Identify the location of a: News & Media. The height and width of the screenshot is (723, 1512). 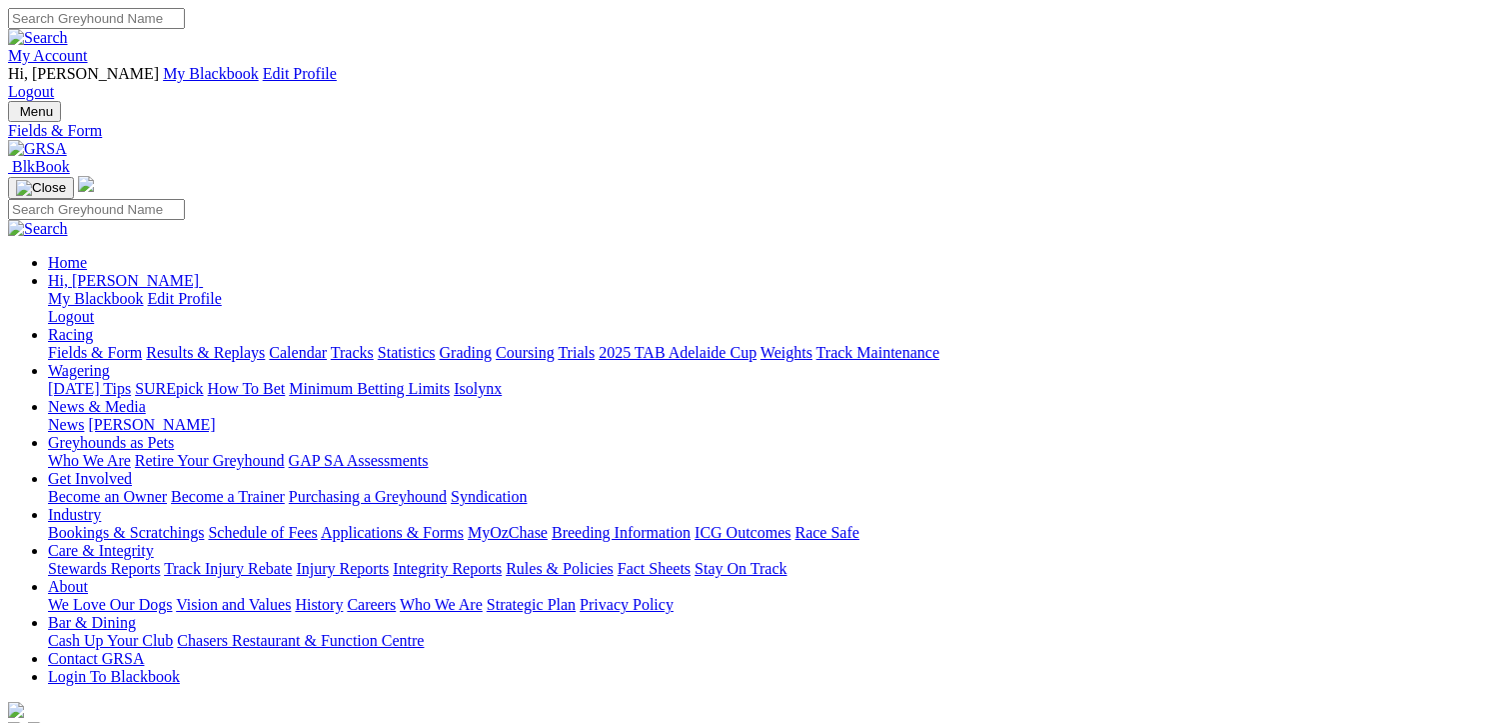
(97, 406).